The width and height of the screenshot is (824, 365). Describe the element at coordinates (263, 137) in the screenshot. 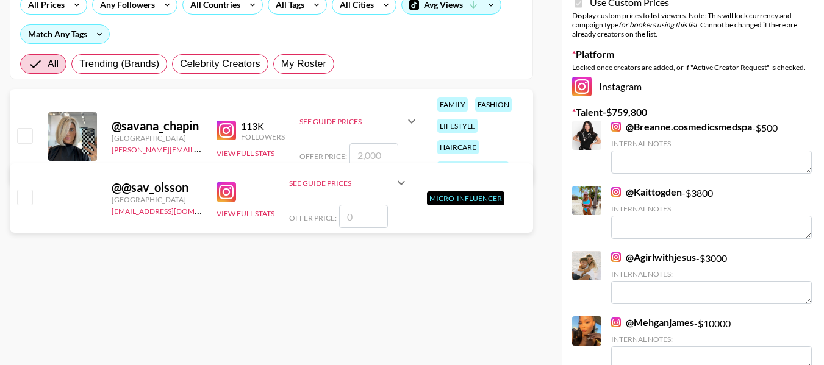

I see `div: Followers` at that location.